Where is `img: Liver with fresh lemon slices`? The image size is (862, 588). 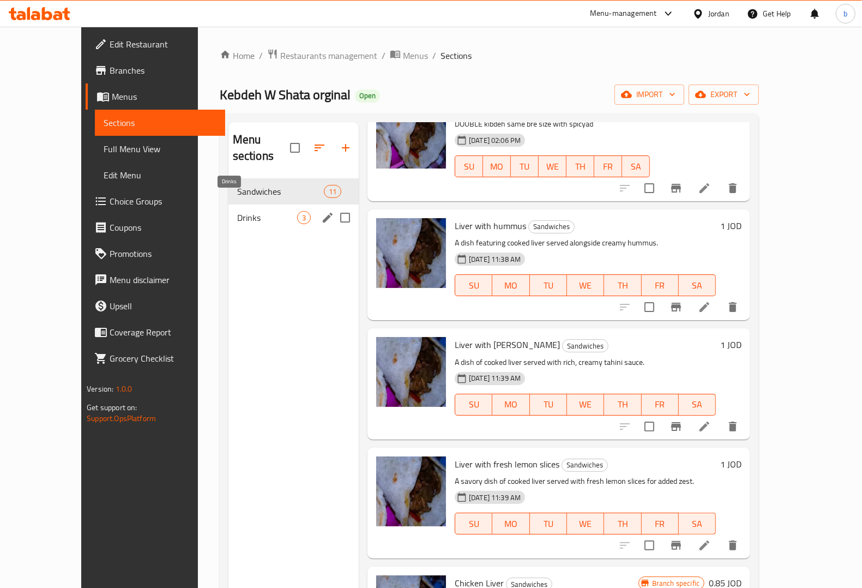 img: Liver with fresh lemon slices is located at coordinates (411, 491).